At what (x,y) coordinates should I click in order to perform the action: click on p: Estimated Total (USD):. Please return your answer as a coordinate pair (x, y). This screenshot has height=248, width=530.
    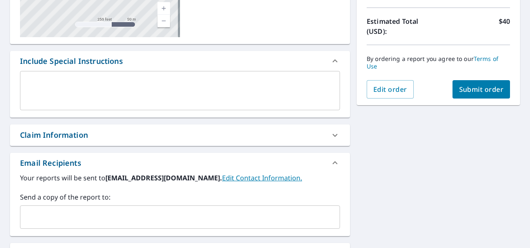
    Looking at the image, I should click on (403, 26).